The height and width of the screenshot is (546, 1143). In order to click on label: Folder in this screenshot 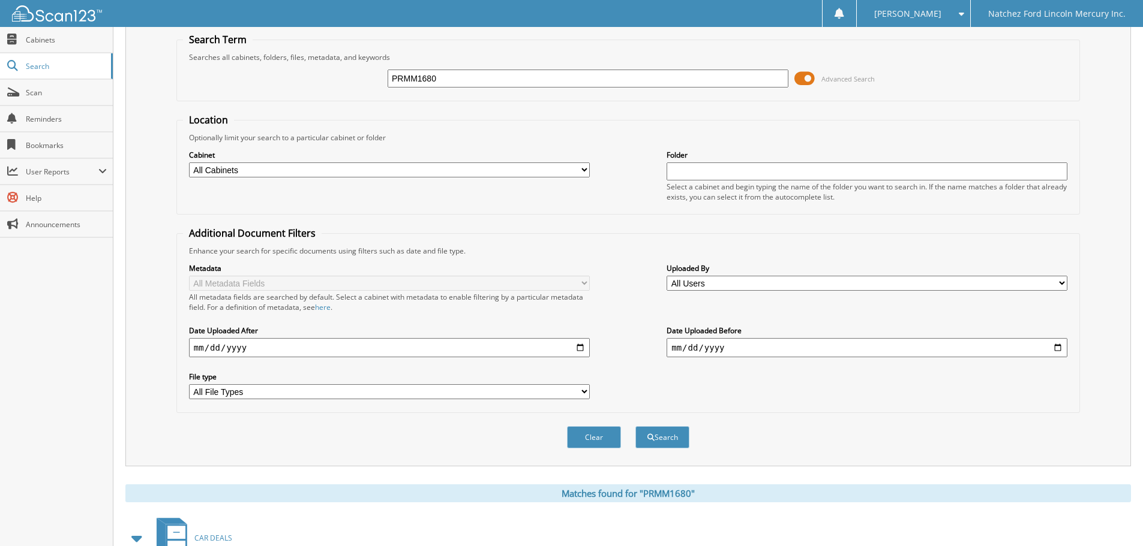, I will do `click(867, 155)`.